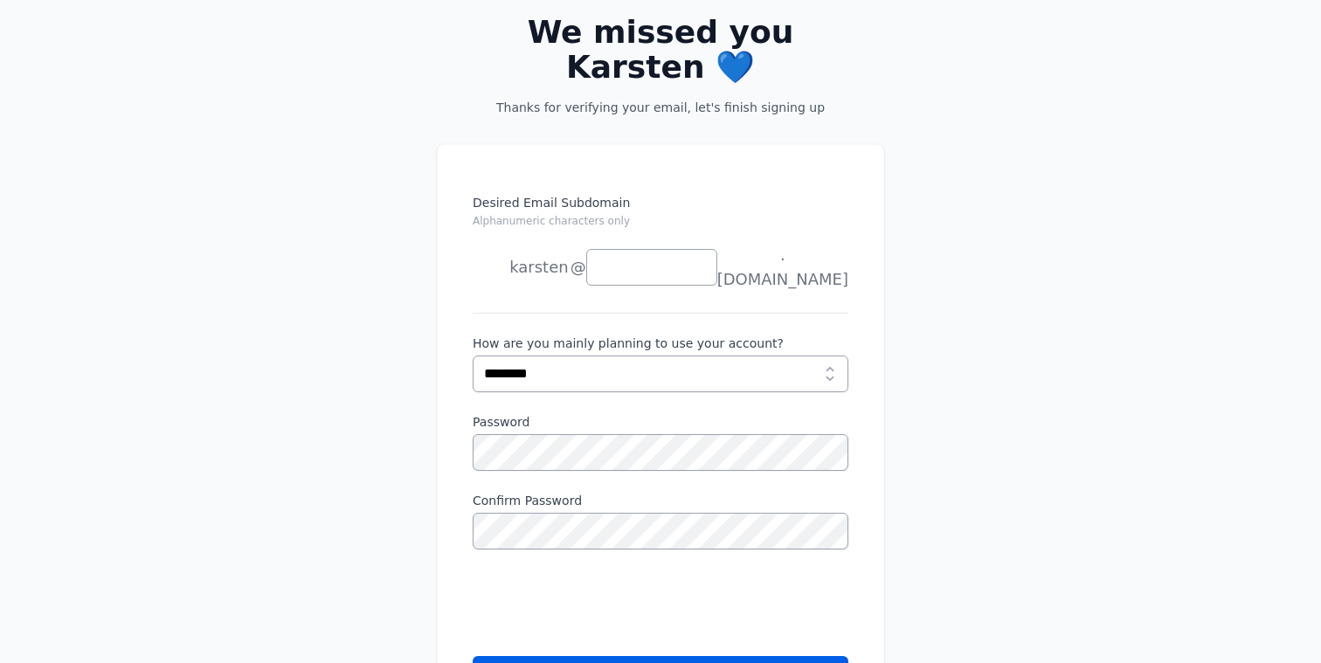 The width and height of the screenshot is (1321, 663). What do you see at coordinates (660, 217) in the screenshot?
I see `label: Desired Email Subdomain` at bounding box center [660, 217].